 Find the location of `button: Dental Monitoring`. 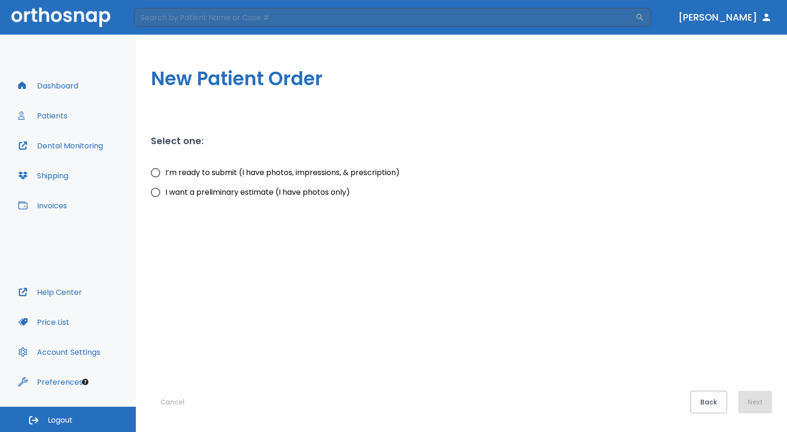

button: Dental Monitoring is located at coordinates (60, 146).